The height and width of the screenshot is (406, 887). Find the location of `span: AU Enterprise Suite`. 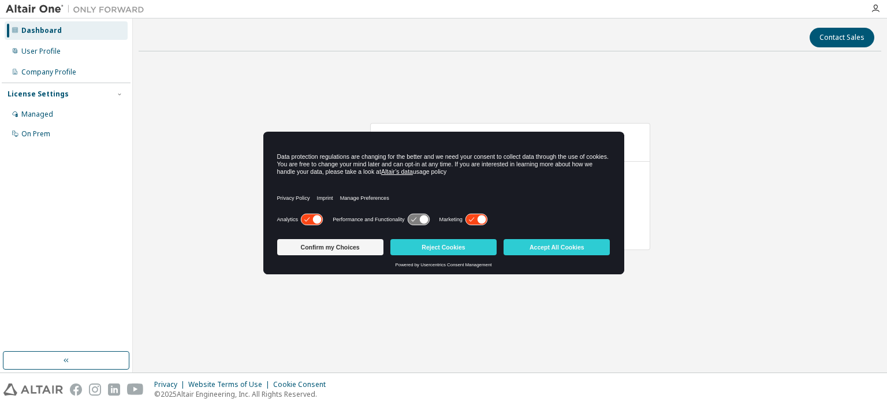

span: AU Enterprise Suite is located at coordinates (417, 135).